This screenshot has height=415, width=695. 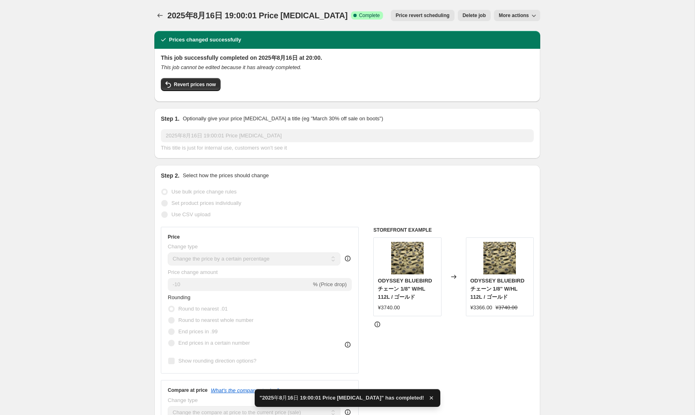 What do you see at coordinates (474, 15) in the screenshot?
I see `button: Delete job` at bounding box center [474, 15].